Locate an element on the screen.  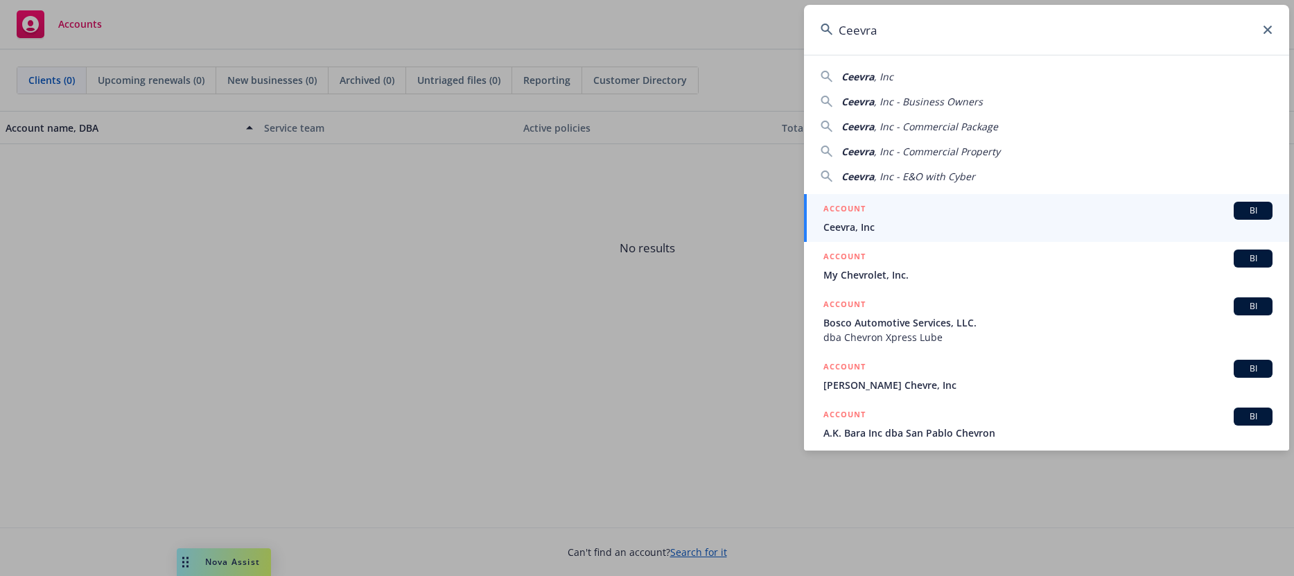
a: ACCOUNTBICeevra, Inc is located at coordinates (1046, 218).